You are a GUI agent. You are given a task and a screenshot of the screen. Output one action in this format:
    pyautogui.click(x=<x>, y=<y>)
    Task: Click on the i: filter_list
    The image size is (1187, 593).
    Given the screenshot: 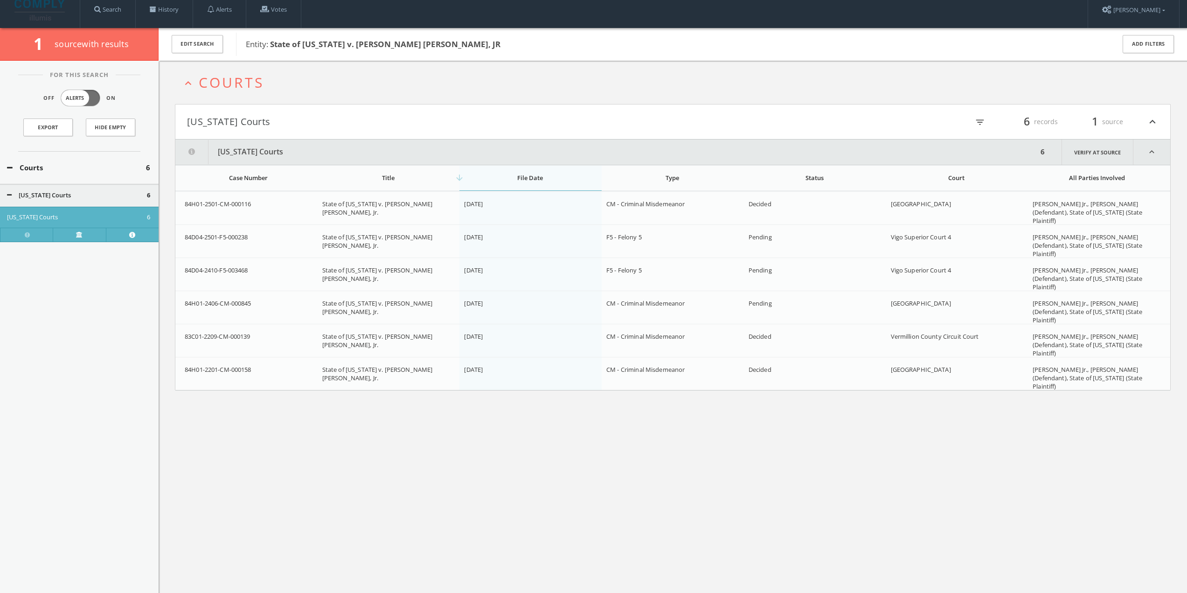 What is the action you would take?
    pyautogui.click(x=980, y=122)
    